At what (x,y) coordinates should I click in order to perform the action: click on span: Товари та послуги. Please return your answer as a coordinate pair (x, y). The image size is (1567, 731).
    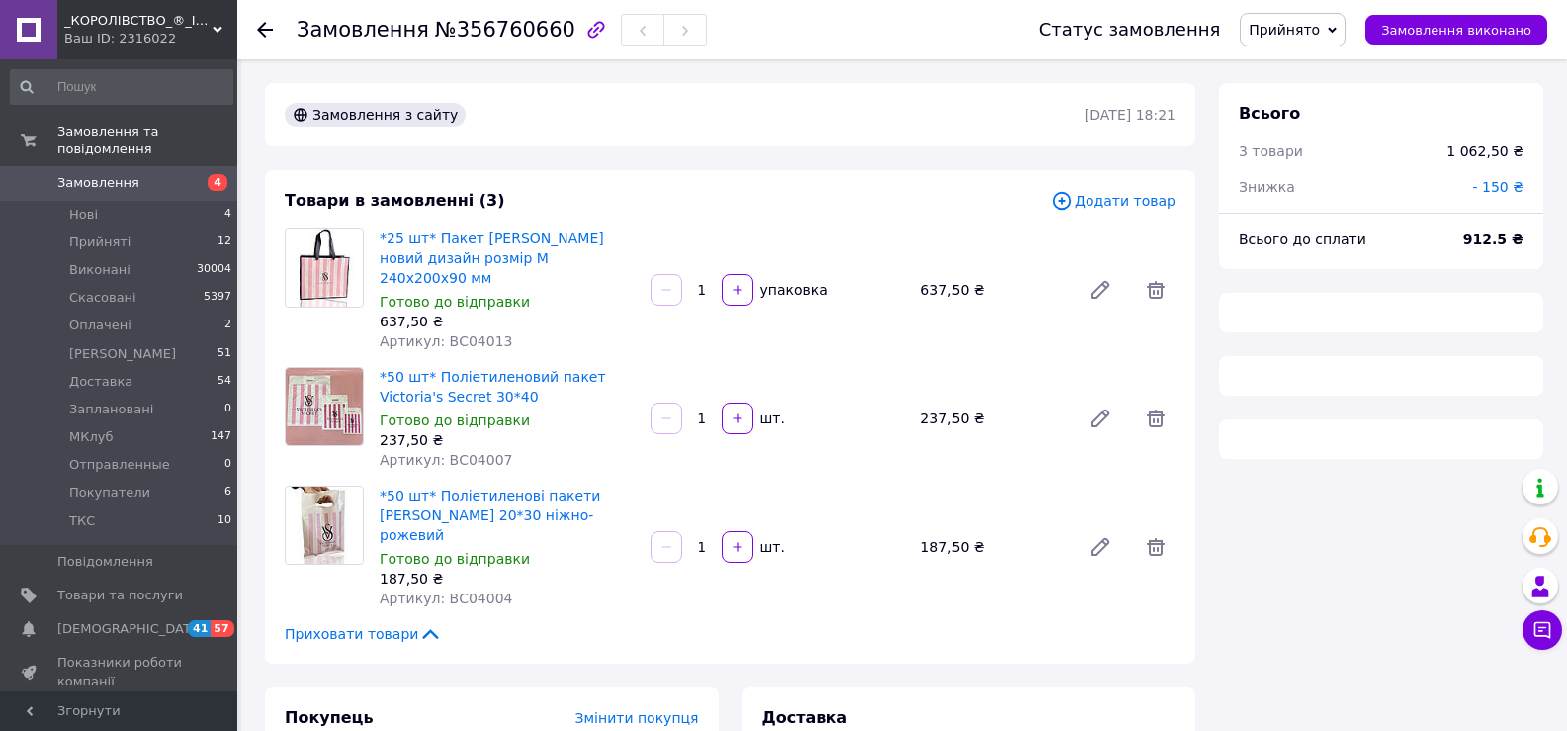
    Looking at the image, I should click on (120, 595).